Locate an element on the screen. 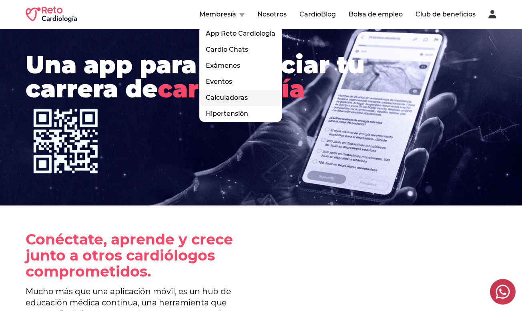 This screenshot has width=522, height=311. a: Club de beneficios is located at coordinates (445, 14).